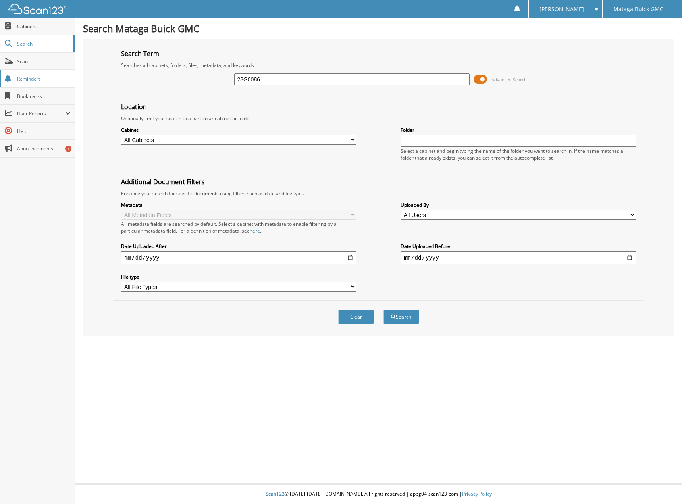 This screenshot has height=504, width=682. Describe the element at coordinates (134, 107) in the screenshot. I see `legend: Location` at that location.